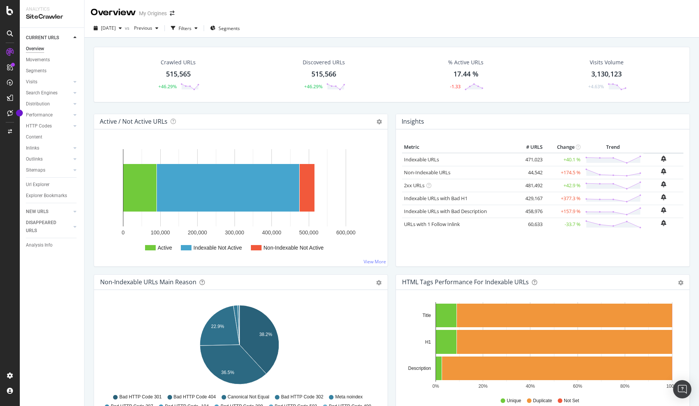  What do you see at coordinates (48, 38) in the screenshot?
I see `a: CURRENT URLS` at bounding box center [48, 38].